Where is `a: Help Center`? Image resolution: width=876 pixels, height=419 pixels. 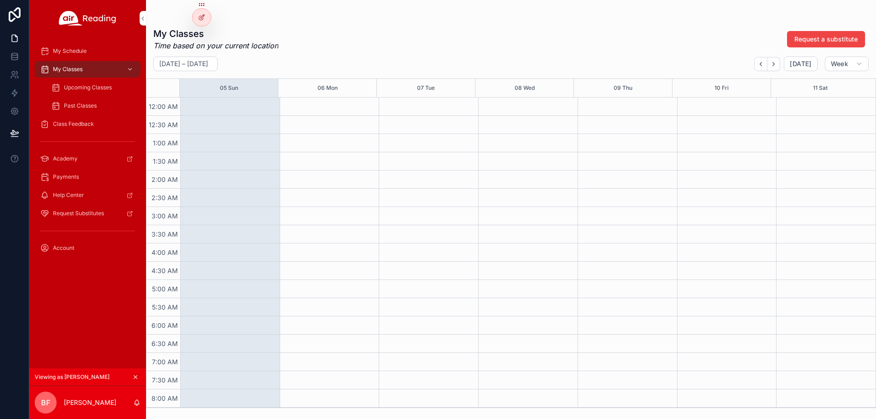
a: Help Center is located at coordinates (88, 195).